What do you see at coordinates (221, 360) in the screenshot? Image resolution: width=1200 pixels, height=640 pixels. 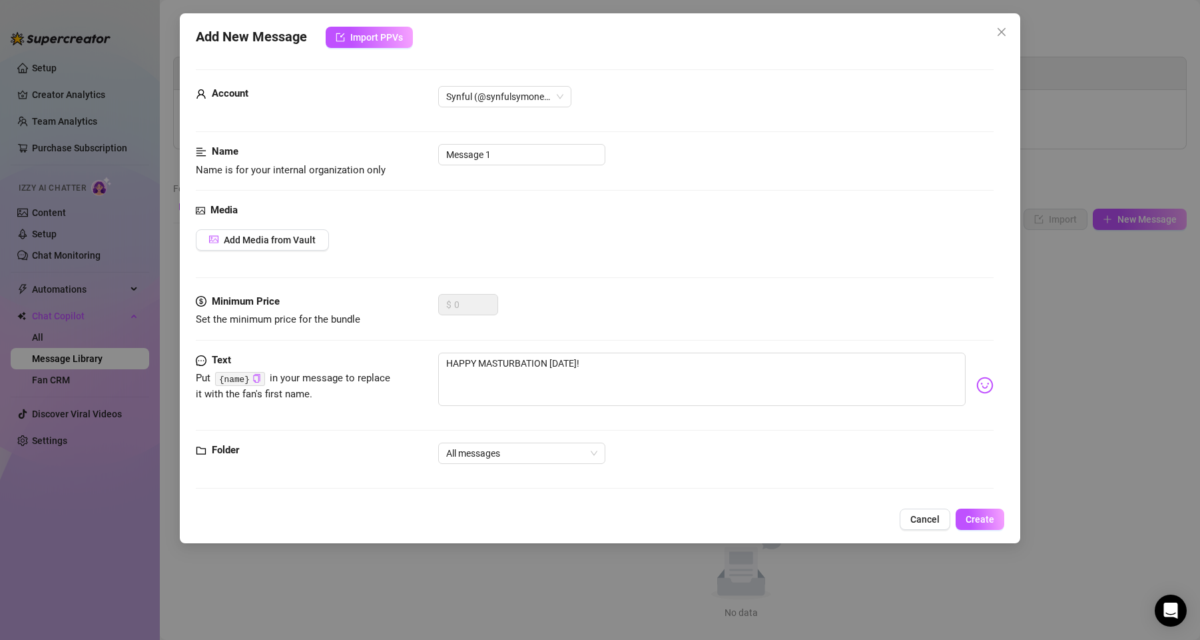 I see `strong: Text` at bounding box center [221, 360].